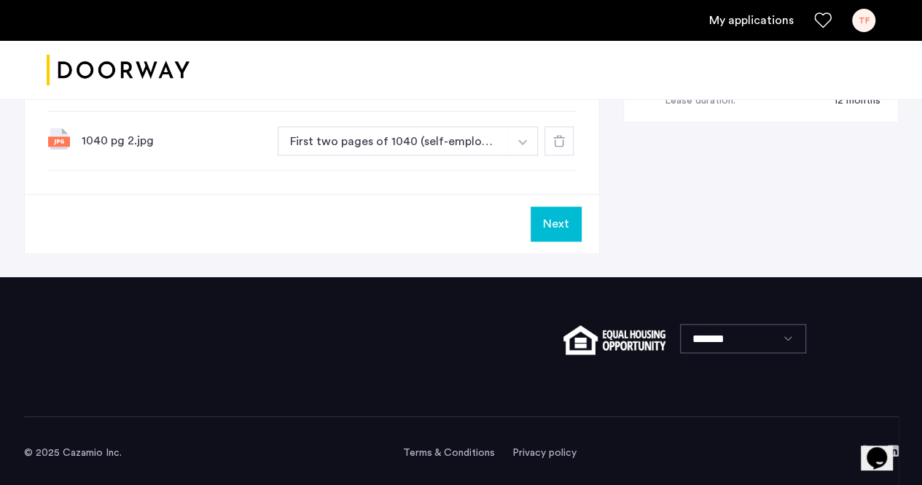 The width and height of the screenshot is (922, 485). I want to click on a: Cazamio logo, so click(118, 70).